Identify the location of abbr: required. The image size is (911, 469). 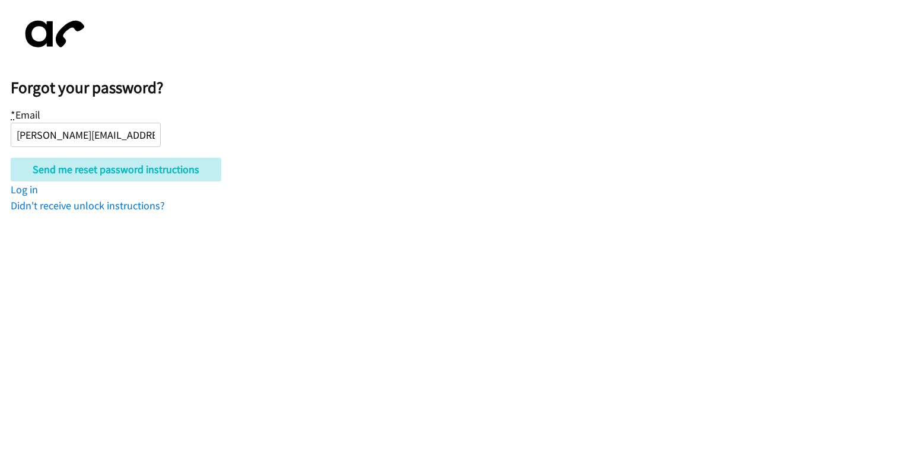
(13, 114).